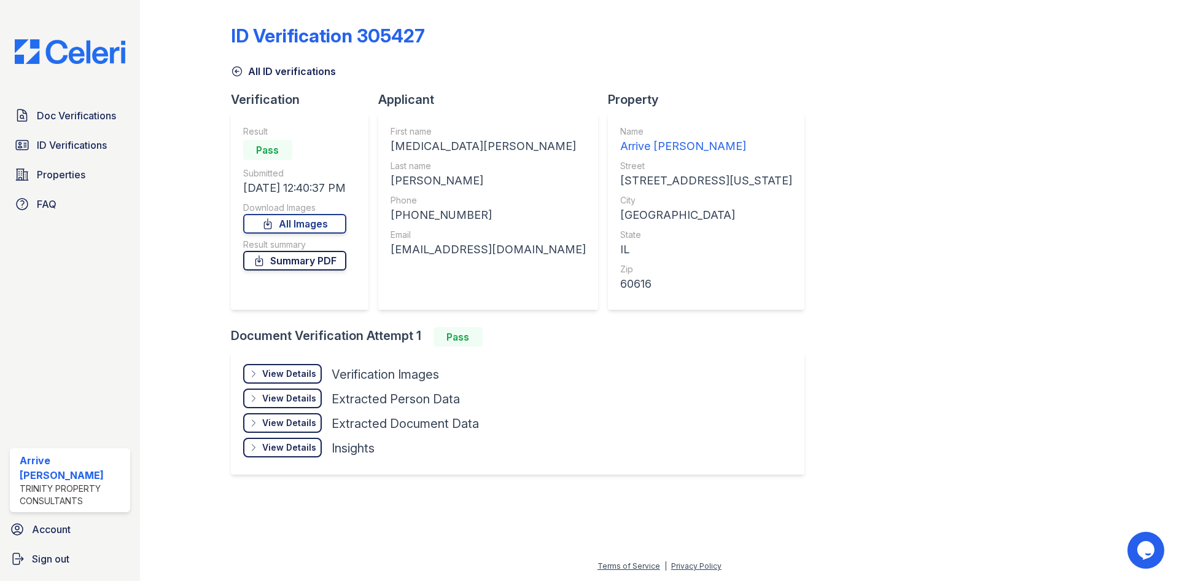 Image resolution: width=1179 pixels, height=581 pixels. I want to click on span: Account, so click(51, 529).